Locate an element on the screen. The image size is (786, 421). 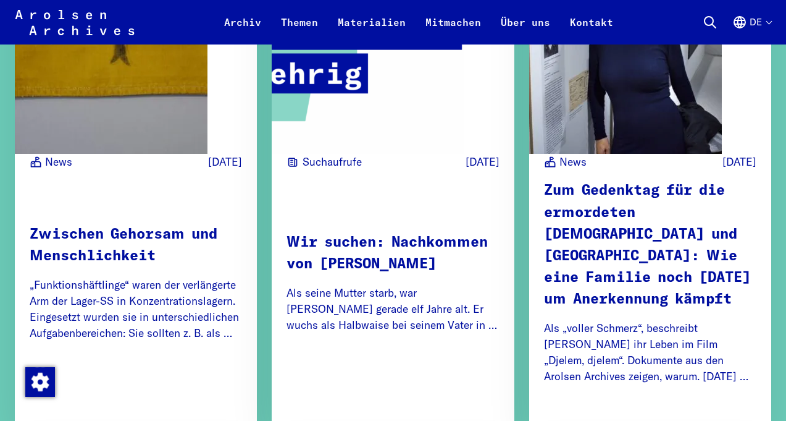
p: „Funktionshäftlinge“ waren der verlängerte Arm der Lager-SS in Konzentrationslagern. Eingesetzt w... is located at coordinates (136, 309).